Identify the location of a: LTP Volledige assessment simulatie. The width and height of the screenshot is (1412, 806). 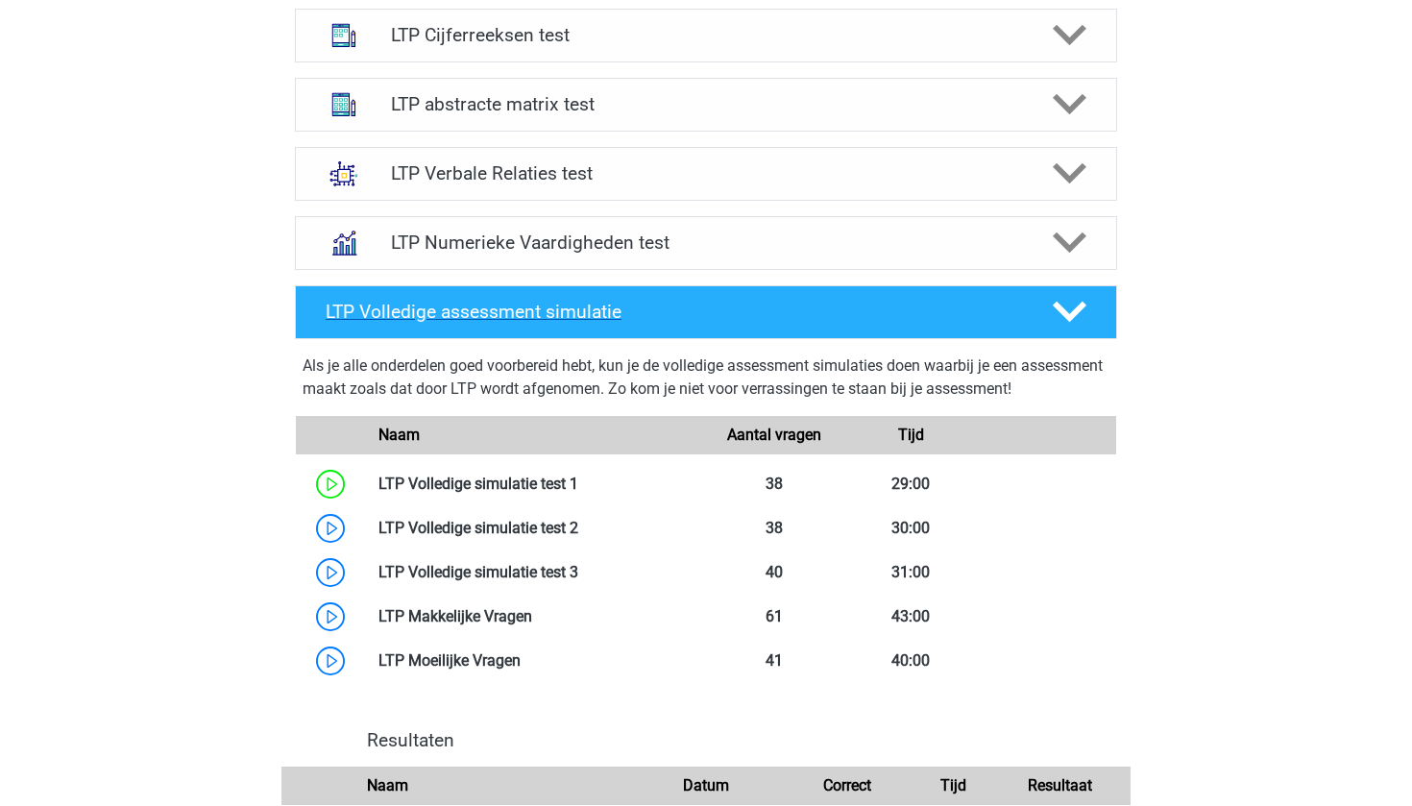
(706, 312).